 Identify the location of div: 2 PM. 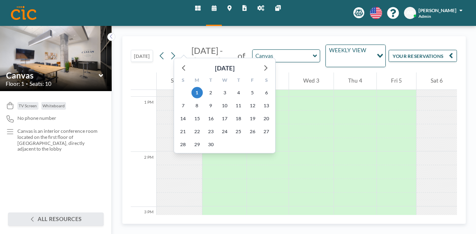
(143, 179).